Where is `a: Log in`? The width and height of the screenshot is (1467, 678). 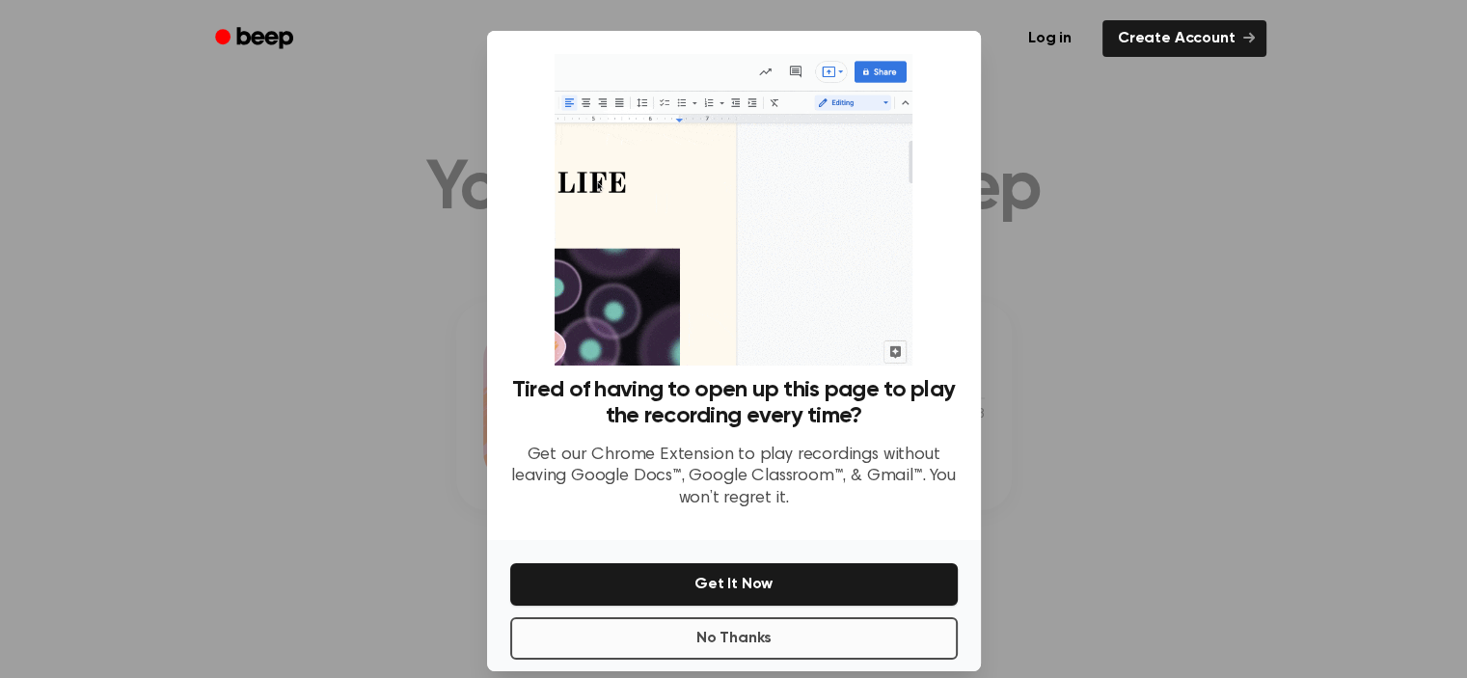 a: Log in is located at coordinates (1049, 39).